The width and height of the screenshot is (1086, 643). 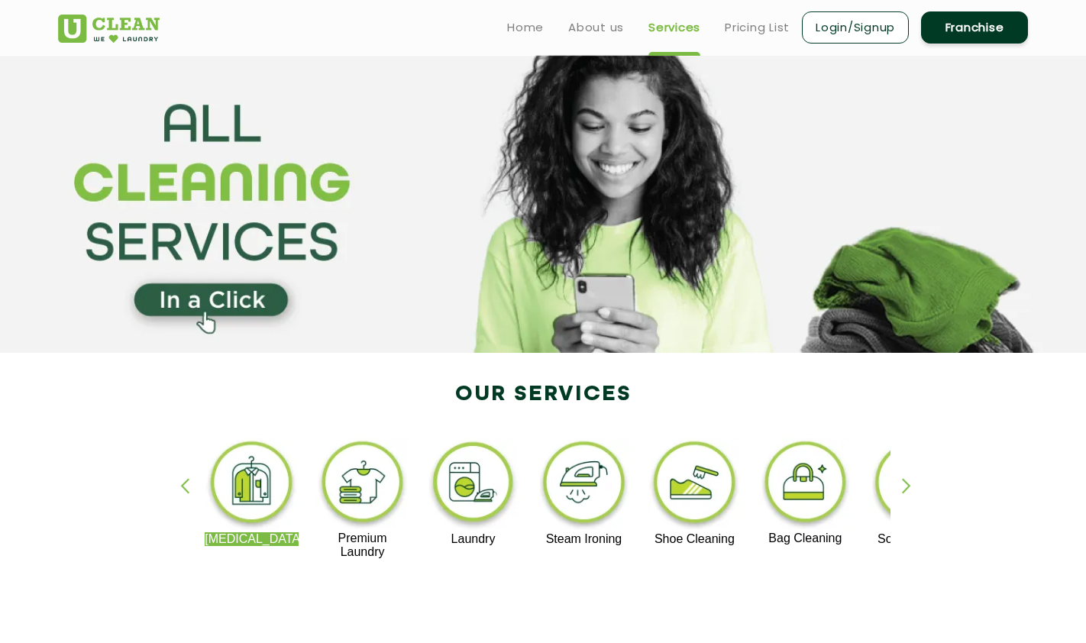 I want to click on img: premium_laundry_cleaning_11zon.webp, so click(x=362, y=484).